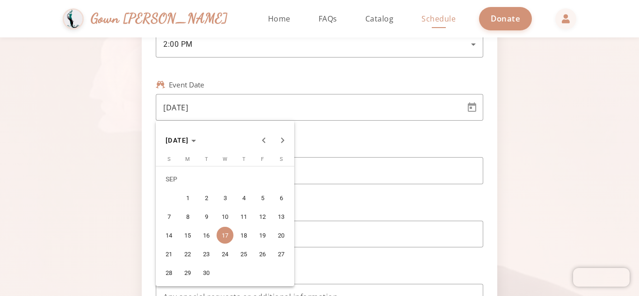 This screenshot has width=639, height=296. Describe the element at coordinates (263, 254) in the screenshot. I see `button: September 26, 2025` at that location.